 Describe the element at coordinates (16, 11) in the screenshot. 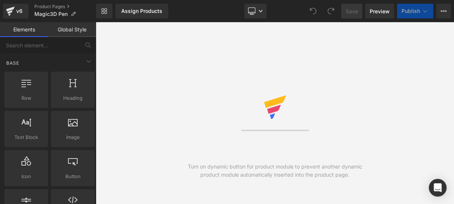

I see `a: v6` at that location.